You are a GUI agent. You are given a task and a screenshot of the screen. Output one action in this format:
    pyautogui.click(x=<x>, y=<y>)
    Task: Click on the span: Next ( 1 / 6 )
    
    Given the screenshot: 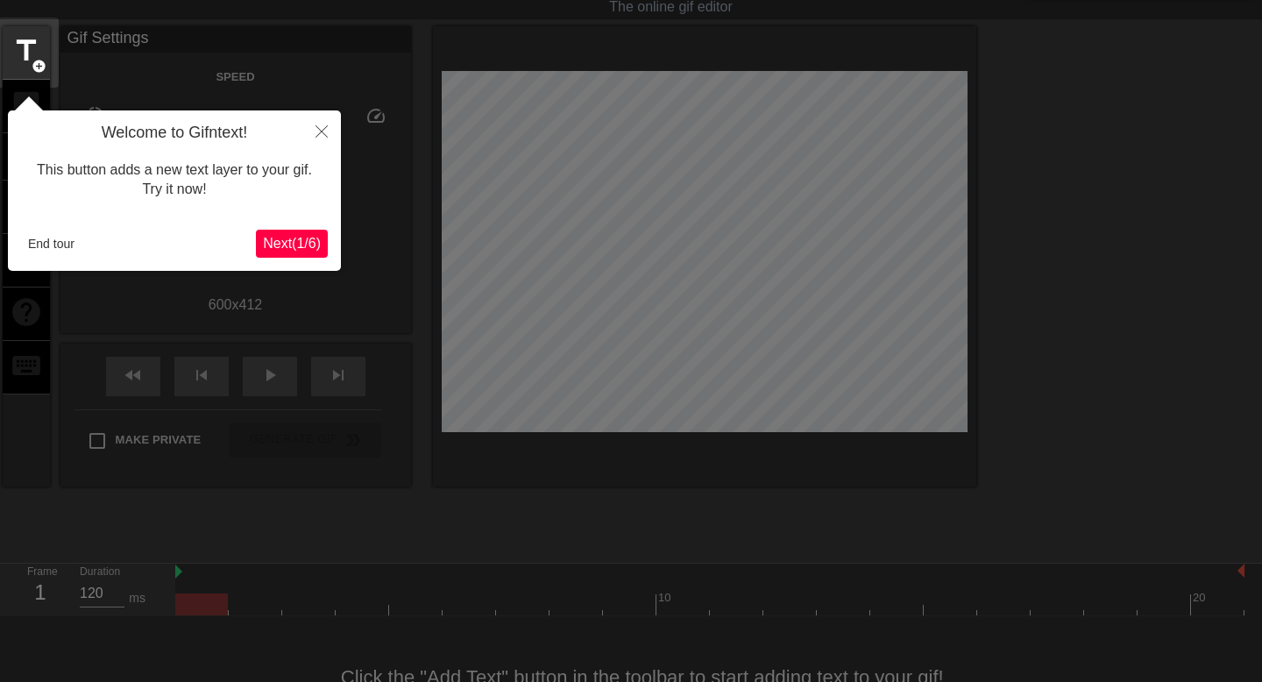 What is the action you would take?
    pyautogui.click(x=292, y=243)
    